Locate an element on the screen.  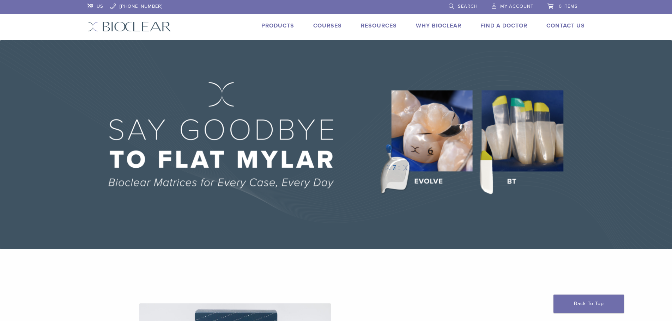
span: My Account is located at coordinates (517, 6).